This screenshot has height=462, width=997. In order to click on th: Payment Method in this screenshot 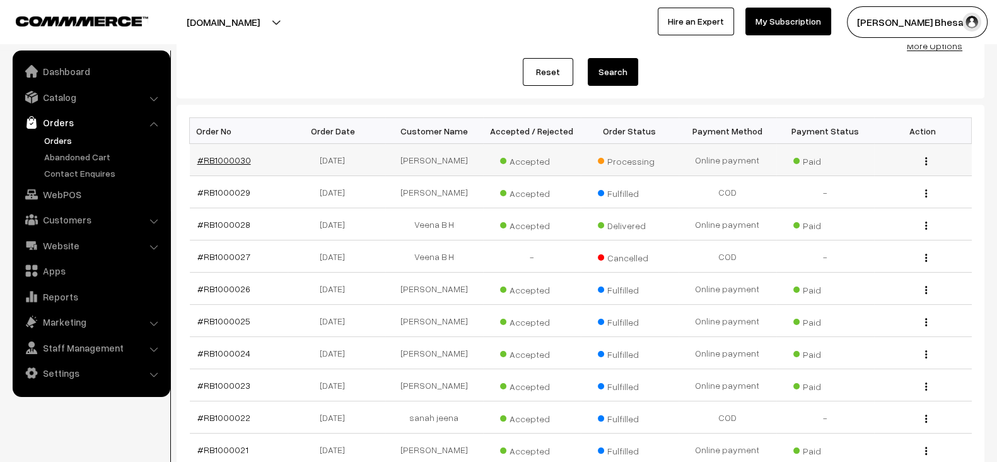, I will do `click(727, 131)`.